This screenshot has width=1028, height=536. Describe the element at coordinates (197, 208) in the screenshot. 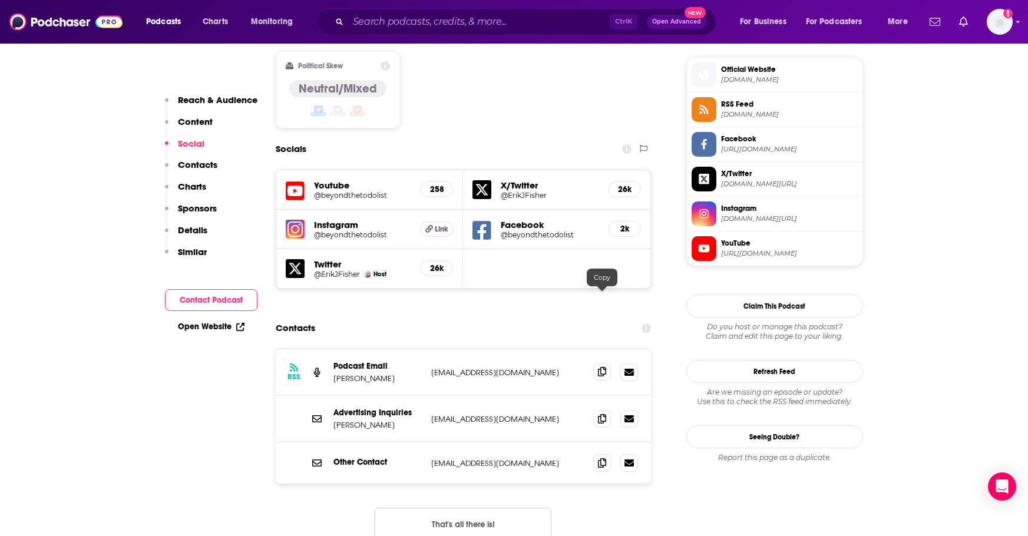

I see `p: Sponsors` at that location.